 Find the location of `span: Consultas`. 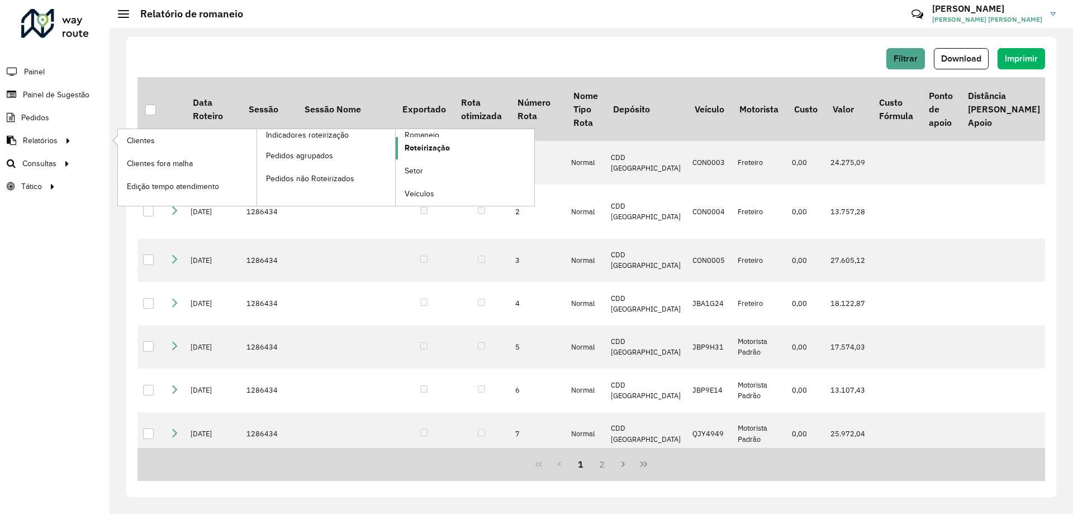

span: Consultas is located at coordinates (39, 163).